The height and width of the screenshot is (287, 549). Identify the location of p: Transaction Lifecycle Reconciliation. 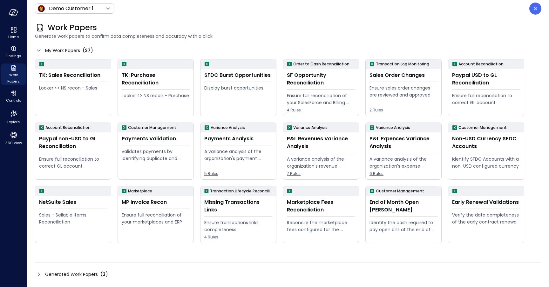
(242, 191).